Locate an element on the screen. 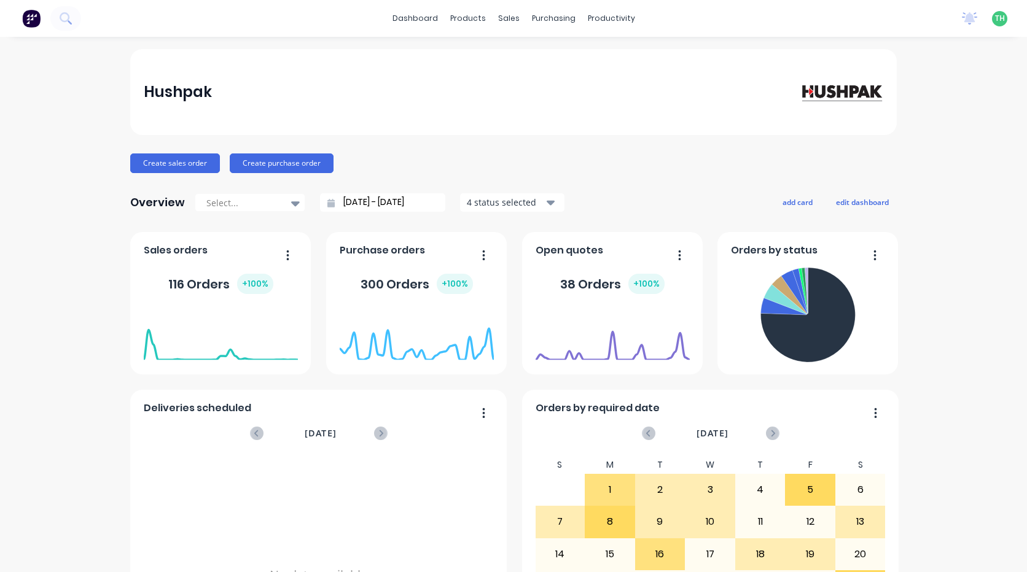 The width and height of the screenshot is (1027, 572). div: F is located at coordinates (810, 465).